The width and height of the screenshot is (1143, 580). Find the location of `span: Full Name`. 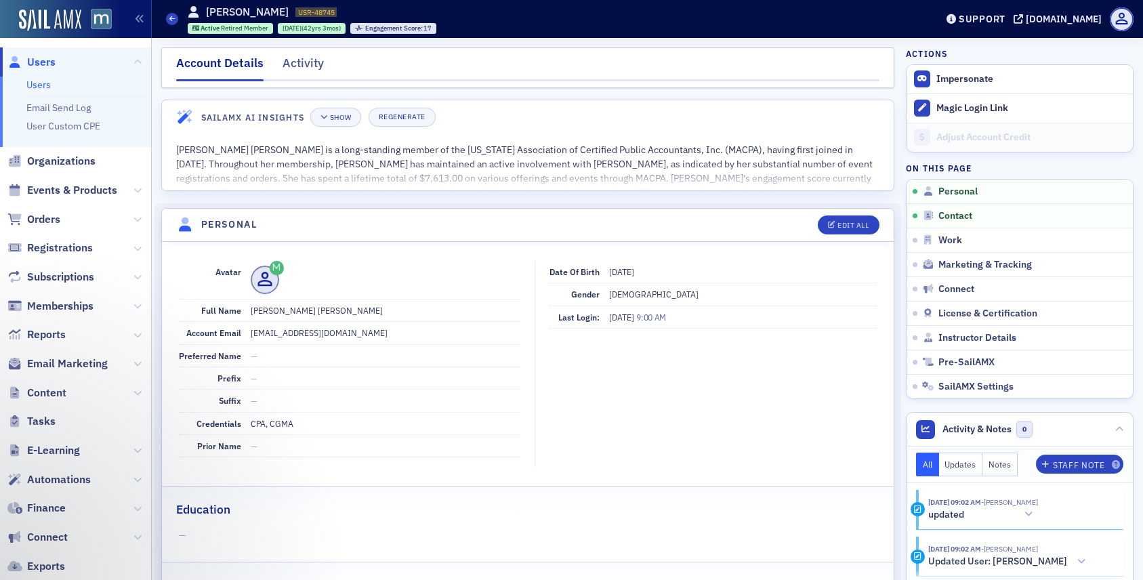

span: Full Name is located at coordinates (221, 310).